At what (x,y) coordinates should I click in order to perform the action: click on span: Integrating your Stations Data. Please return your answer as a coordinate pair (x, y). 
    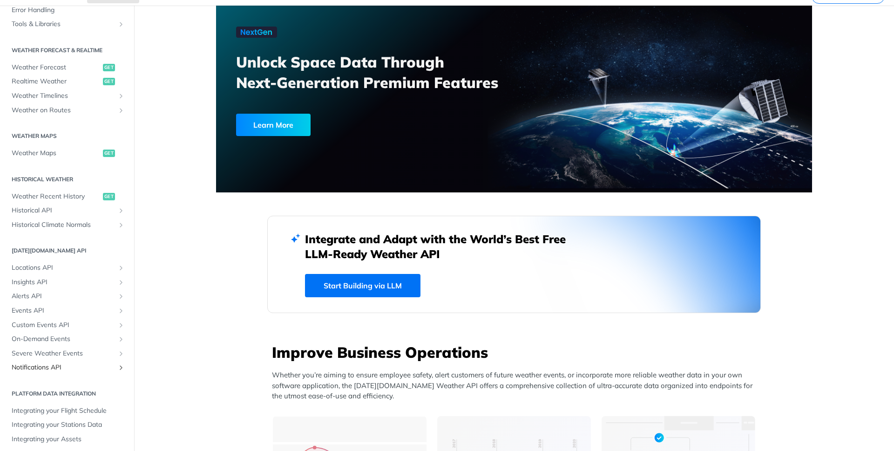
    Looking at the image, I should click on (68, 425).